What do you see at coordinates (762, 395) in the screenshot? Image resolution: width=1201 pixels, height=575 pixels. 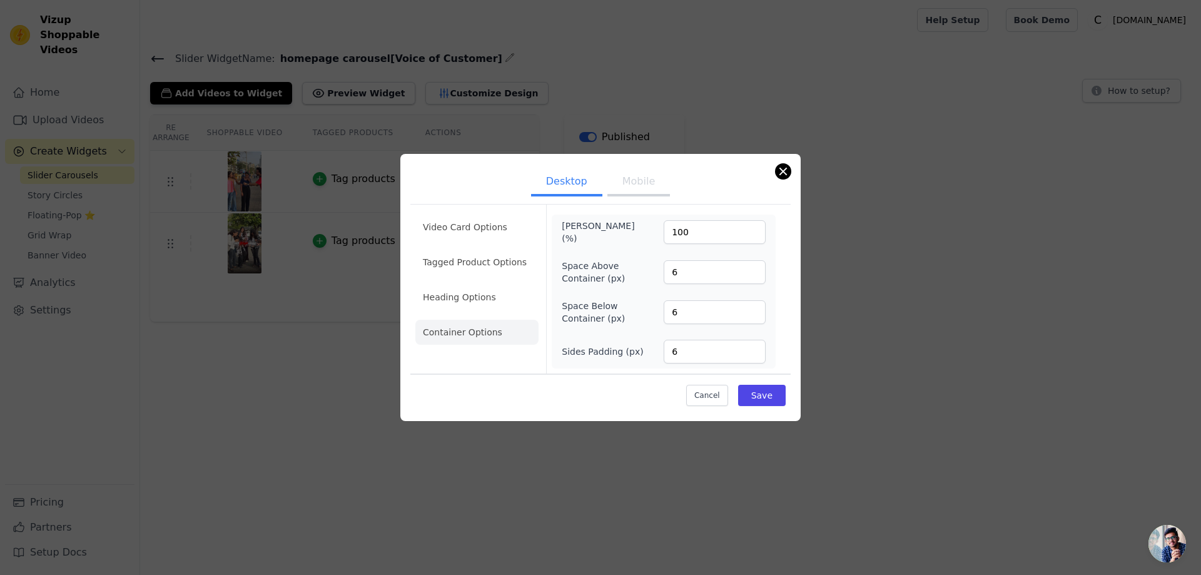 I see `button: Save` at bounding box center [762, 395].